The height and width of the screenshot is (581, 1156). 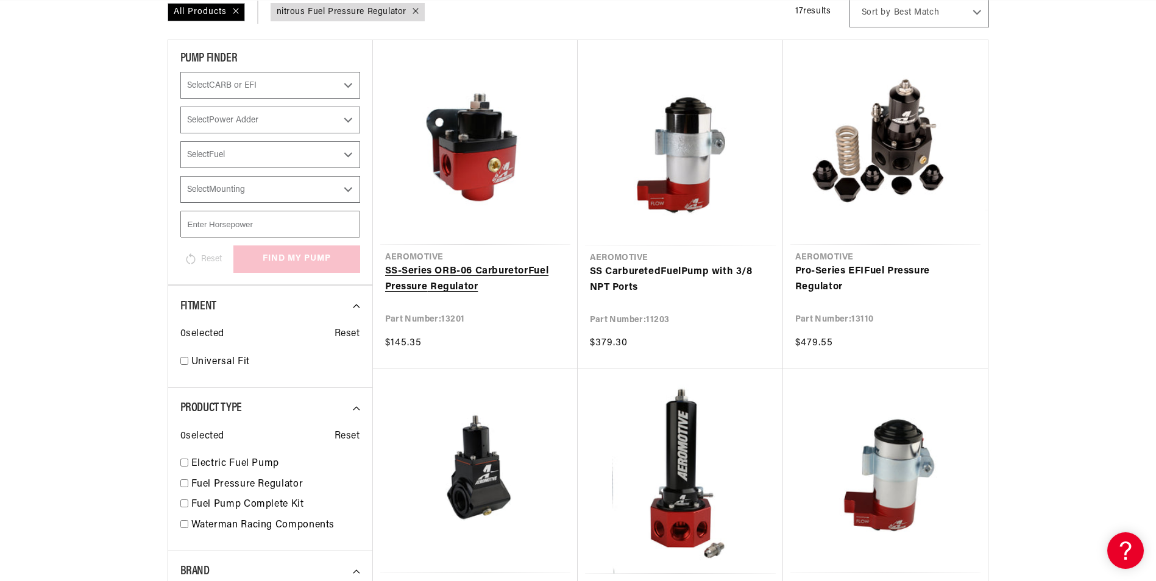 I want to click on a: SS-Series ORB-06 CarburetorFuel Pressure Regulator, so click(x=475, y=279).